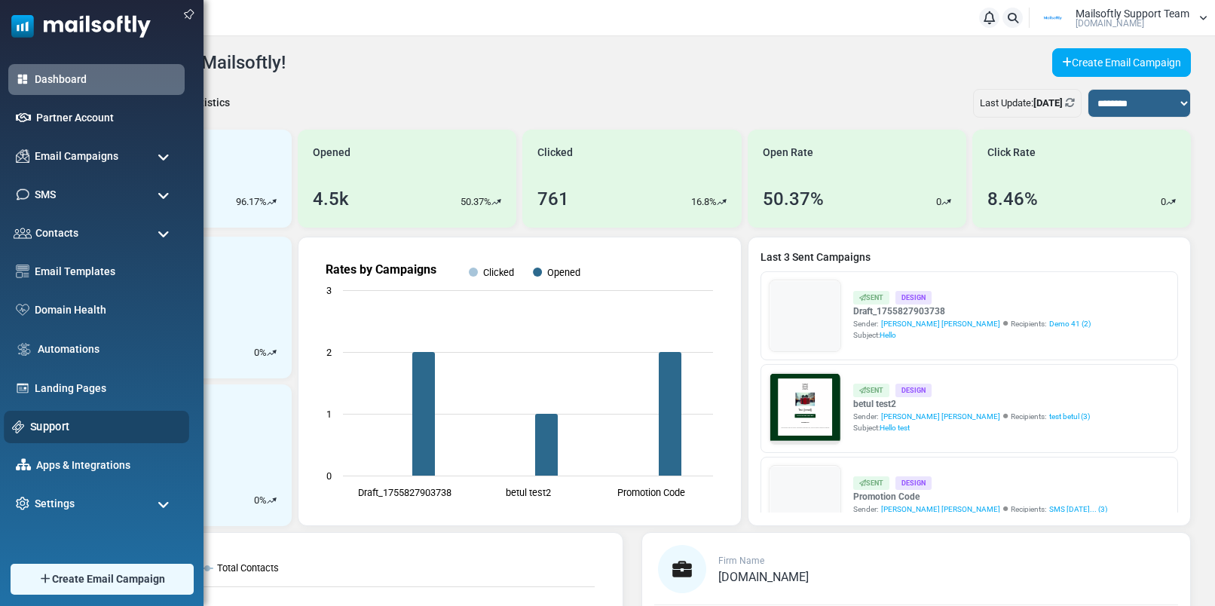  What do you see at coordinates (106, 271) in the screenshot?
I see `a: Email Templates` at bounding box center [106, 271].